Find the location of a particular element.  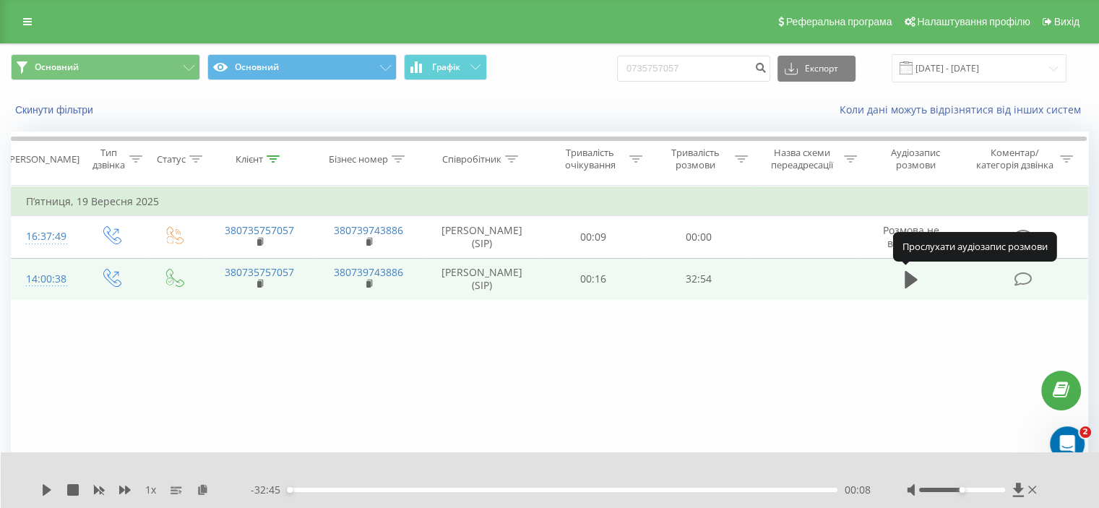

span: Реферальна програма is located at coordinates (839, 22).